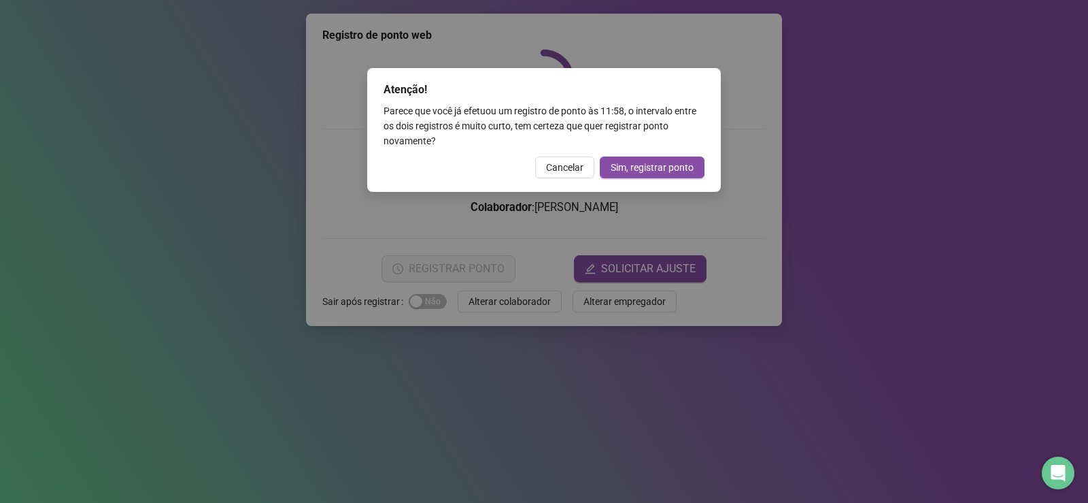  Describe the element at coordinates (652, 167) in the screenshot. I see `button: Sim, registrar ponto` at that location.